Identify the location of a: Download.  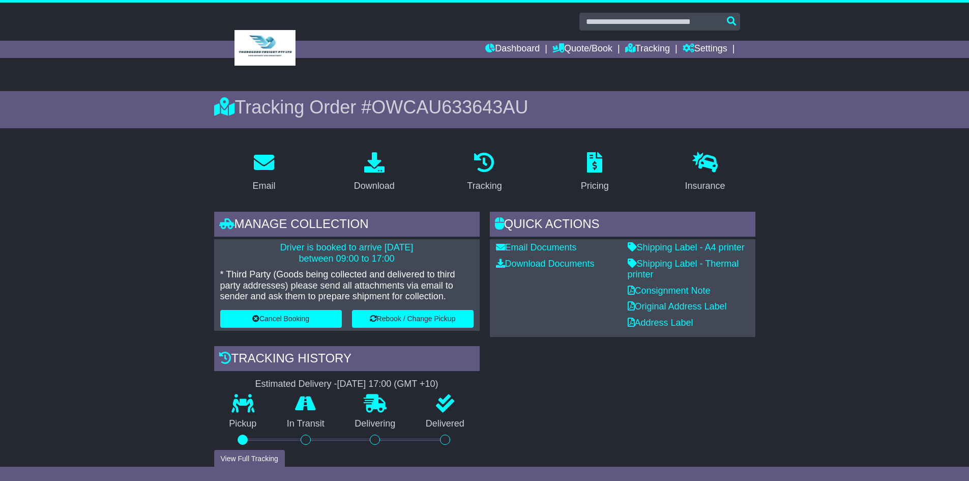
(375, 173).